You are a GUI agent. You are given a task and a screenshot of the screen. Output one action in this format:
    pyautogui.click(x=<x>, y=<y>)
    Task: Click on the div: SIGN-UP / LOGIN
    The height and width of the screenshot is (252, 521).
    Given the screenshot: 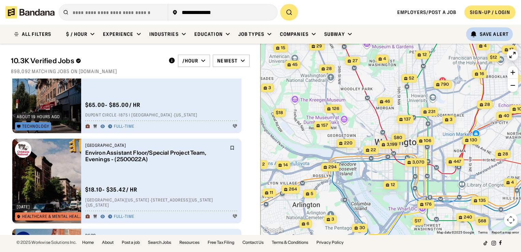 What is the action you would take?
    pyautogui.click(x=490, y=12)
    